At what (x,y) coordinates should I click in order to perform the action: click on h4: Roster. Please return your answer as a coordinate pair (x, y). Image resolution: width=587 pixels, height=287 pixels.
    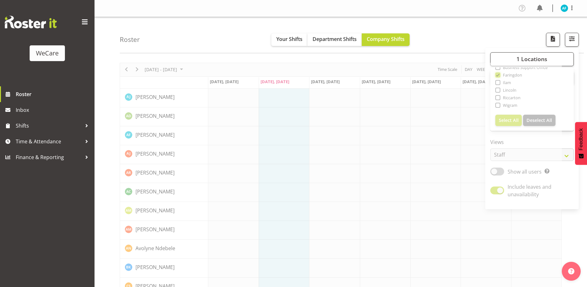
    Looking at the image, I should click on (130, 39).